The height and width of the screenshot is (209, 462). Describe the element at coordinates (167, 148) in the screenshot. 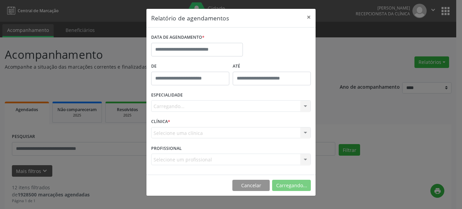

I see `label: PROFISSIONAL` at that location.